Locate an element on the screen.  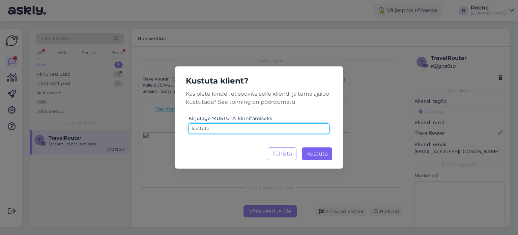
button: Kustuta is located at coordinates (317, 154).